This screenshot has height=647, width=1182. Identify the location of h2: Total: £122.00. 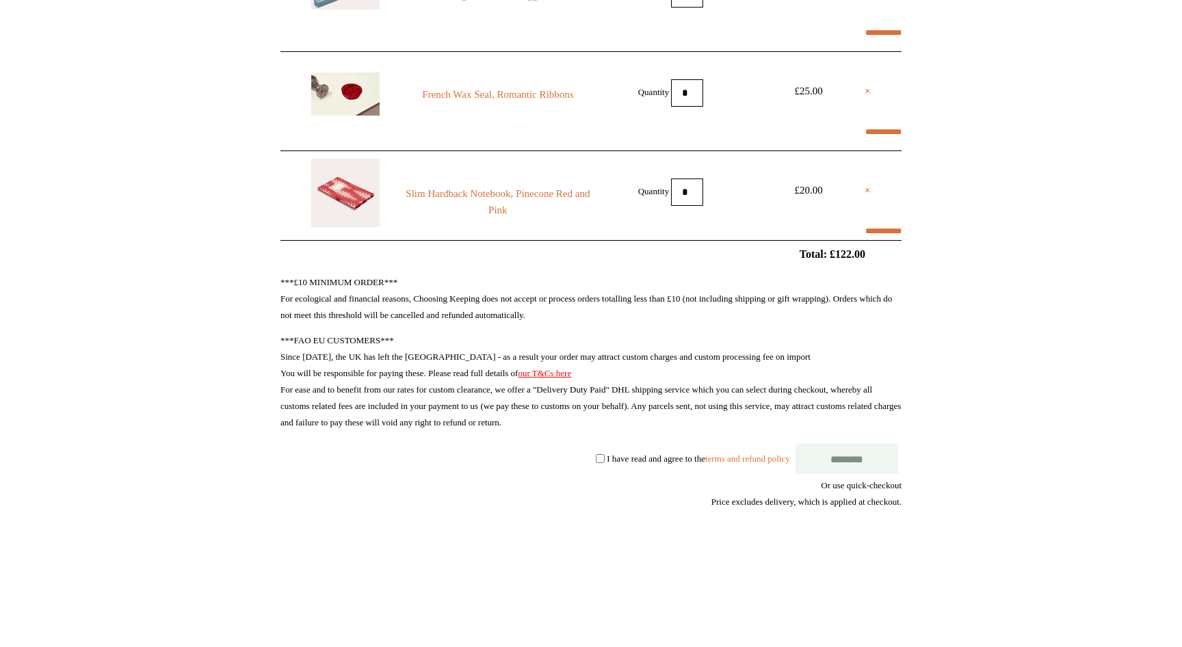
(591, 254).